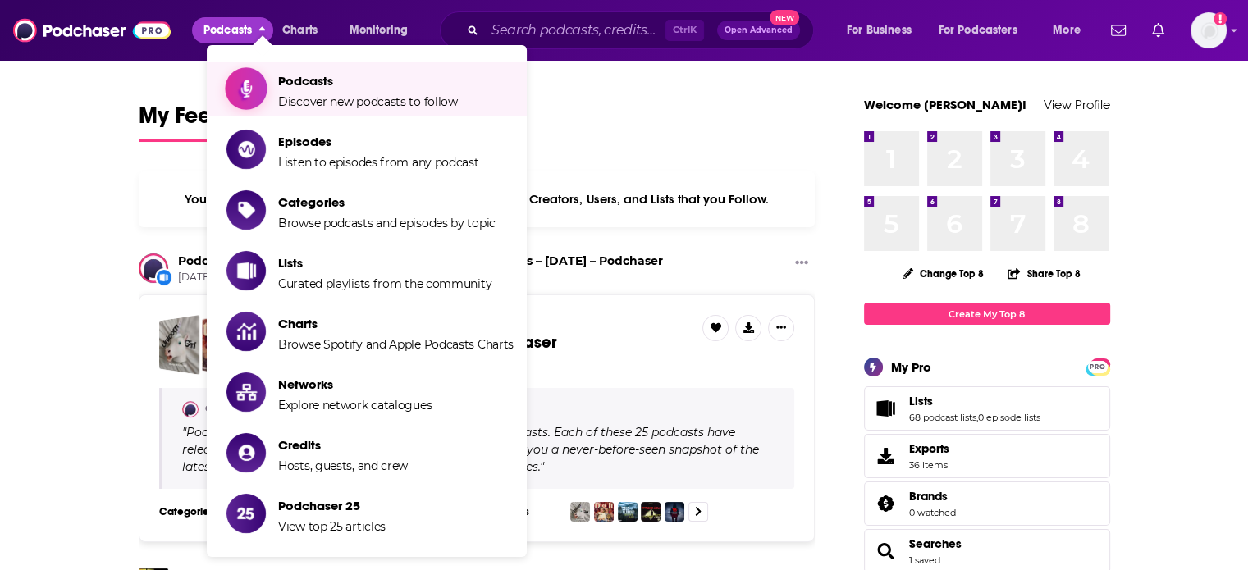 Image resolution: width=1248 pixels, height=570 pixels. What do you see at coordinates (943, 418) in the screenshot?
I see `a: 68 podcast lists` at bounding box center [943, 418].